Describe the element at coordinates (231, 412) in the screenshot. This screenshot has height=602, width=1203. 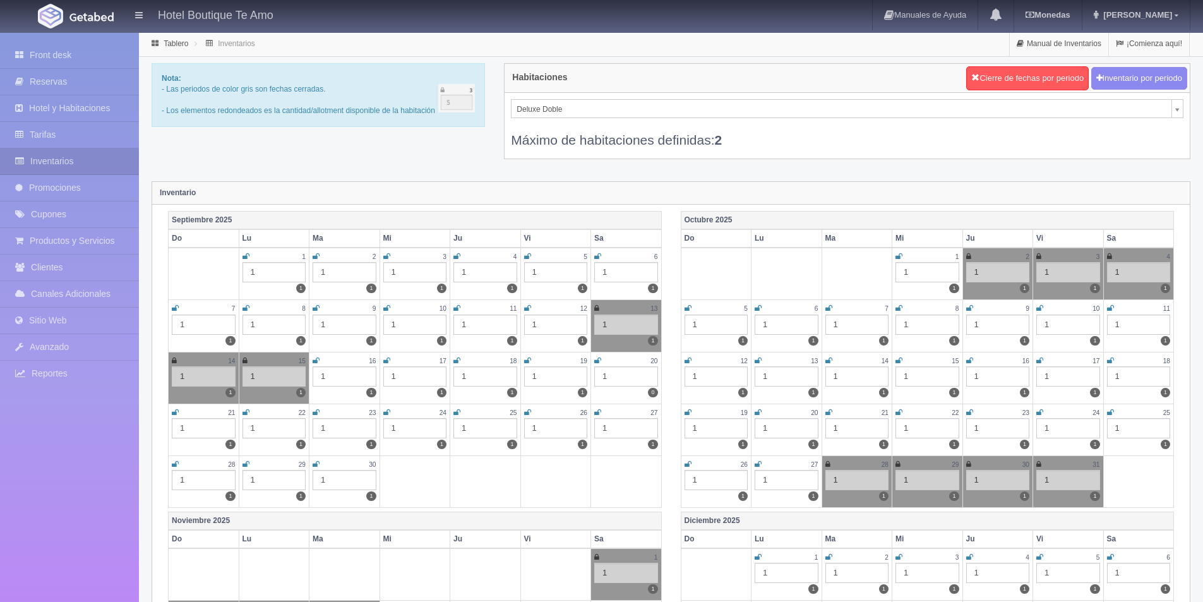
I see `small: 21` at that location.